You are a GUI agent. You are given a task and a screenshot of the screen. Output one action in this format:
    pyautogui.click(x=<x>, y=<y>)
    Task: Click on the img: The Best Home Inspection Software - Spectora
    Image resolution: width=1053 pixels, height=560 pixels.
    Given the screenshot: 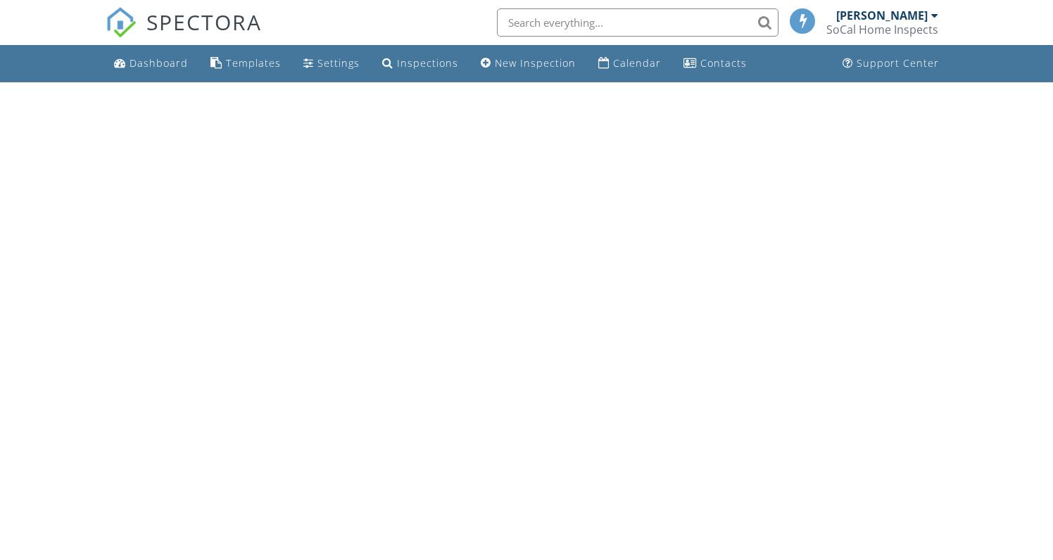 What is the action you would take?
    pyautogui.click(x=121, y=23)
    